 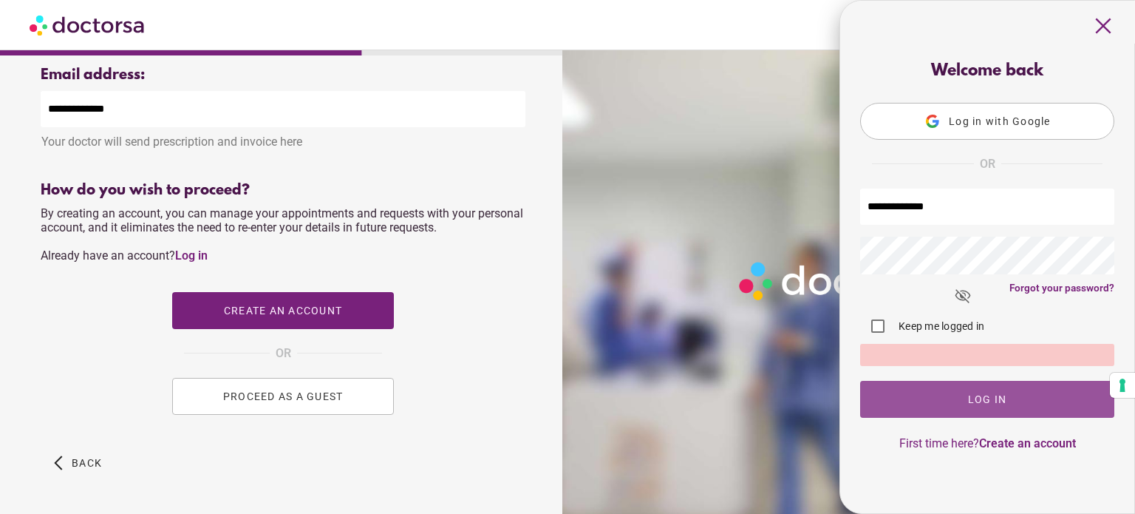 What do you see at coordinates (1000, 121) in the screenshot?
I see `span: Log in with Google` at bounding box center [1000, 121].